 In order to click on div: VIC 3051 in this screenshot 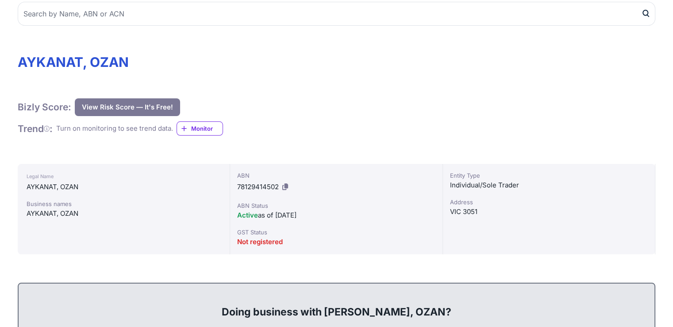, I will do `click(549, 212)`.